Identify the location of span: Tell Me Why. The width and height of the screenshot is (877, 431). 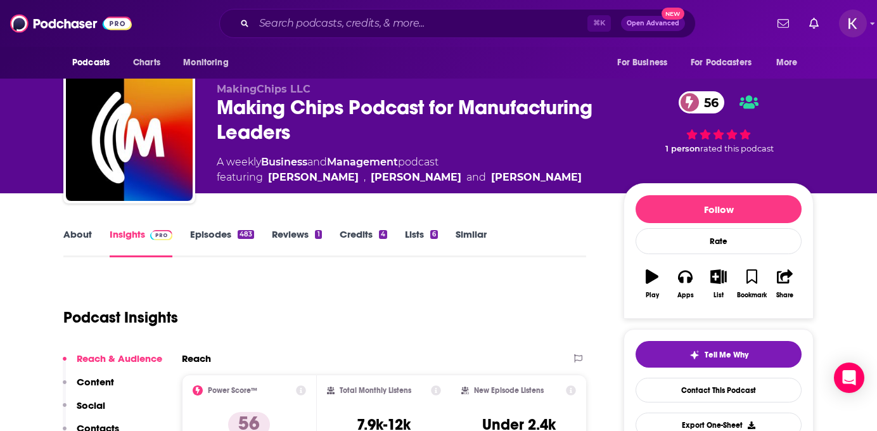
(726, 355).